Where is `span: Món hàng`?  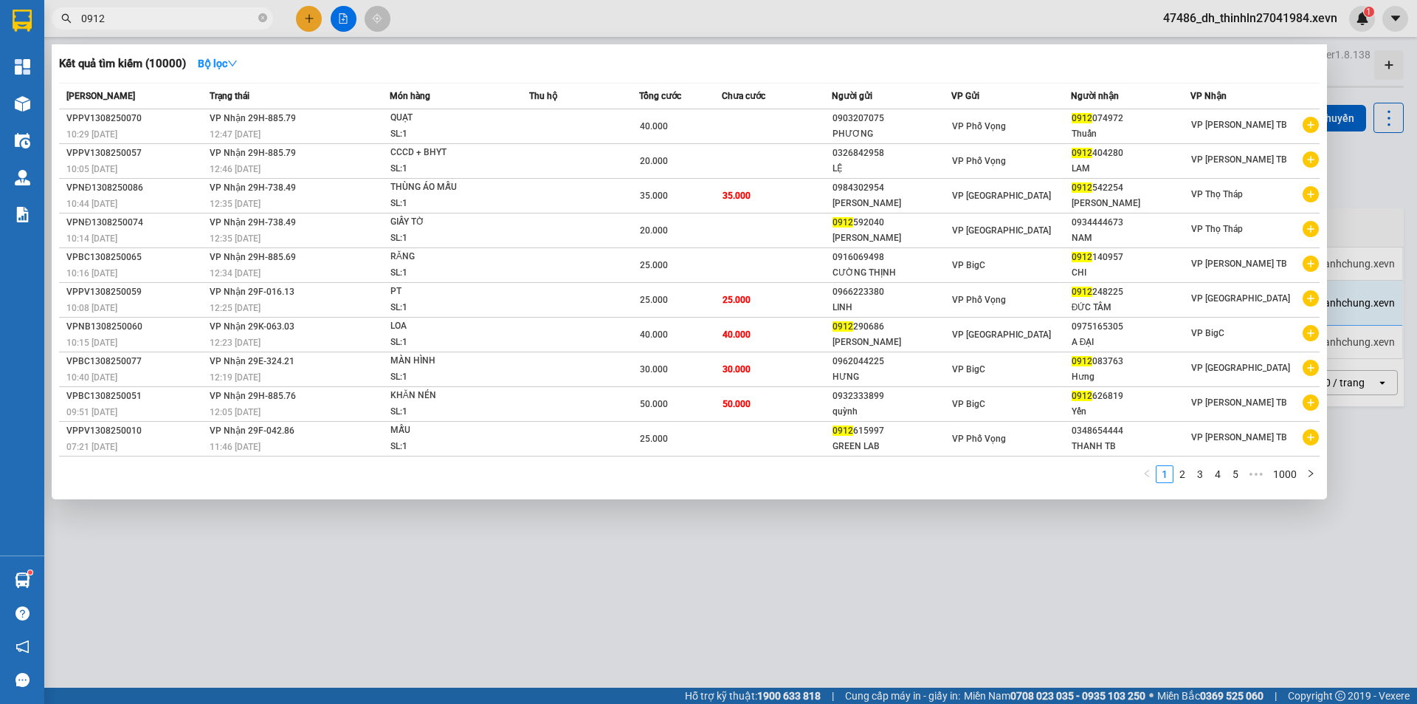 span: Món hàng is located at coordinates (410, 96).